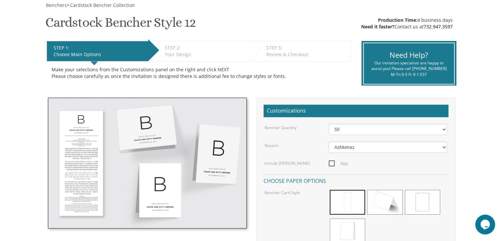  Describe the element at coordinates (147, 163) in the screenshot. I see `img: cbstyle12.jpg` at that location.